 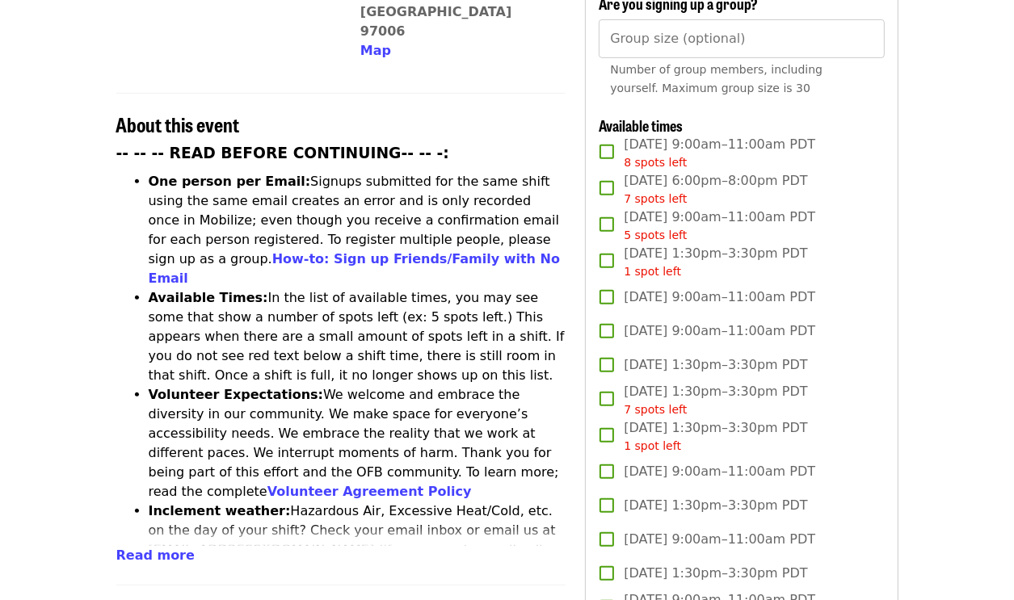 I want to click on strong: Inclement weather:, so click(x=220, y=511).